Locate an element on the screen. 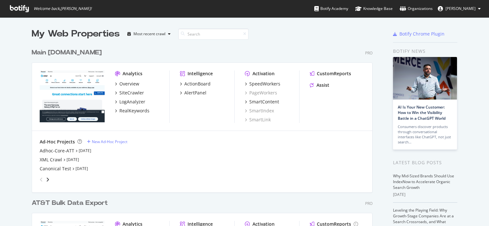 This screenshot has height=226, width=489. a: Canonical Test is located at coordinates (55, 169).